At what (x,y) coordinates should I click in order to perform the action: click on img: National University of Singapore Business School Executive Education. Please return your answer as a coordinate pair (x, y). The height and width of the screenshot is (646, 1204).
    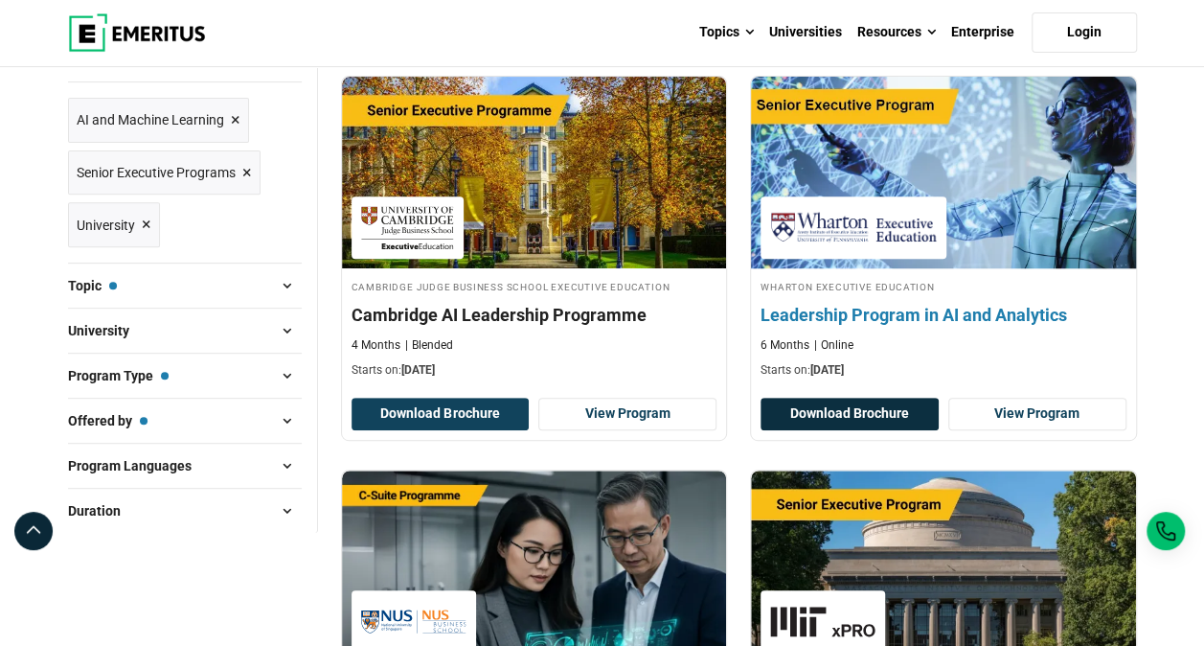
    Looking at the image, I should click on (414, 621).